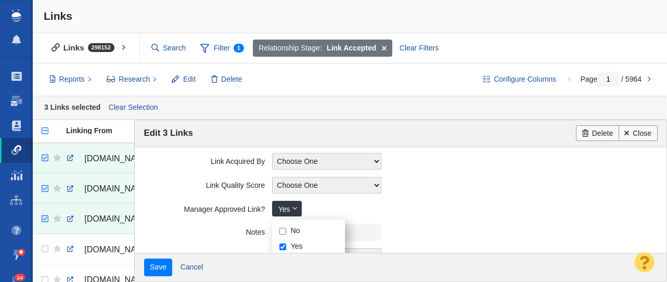  Describe the element at coordinates (297, 246) in the screenshot. I see `label: Yes` at that location.